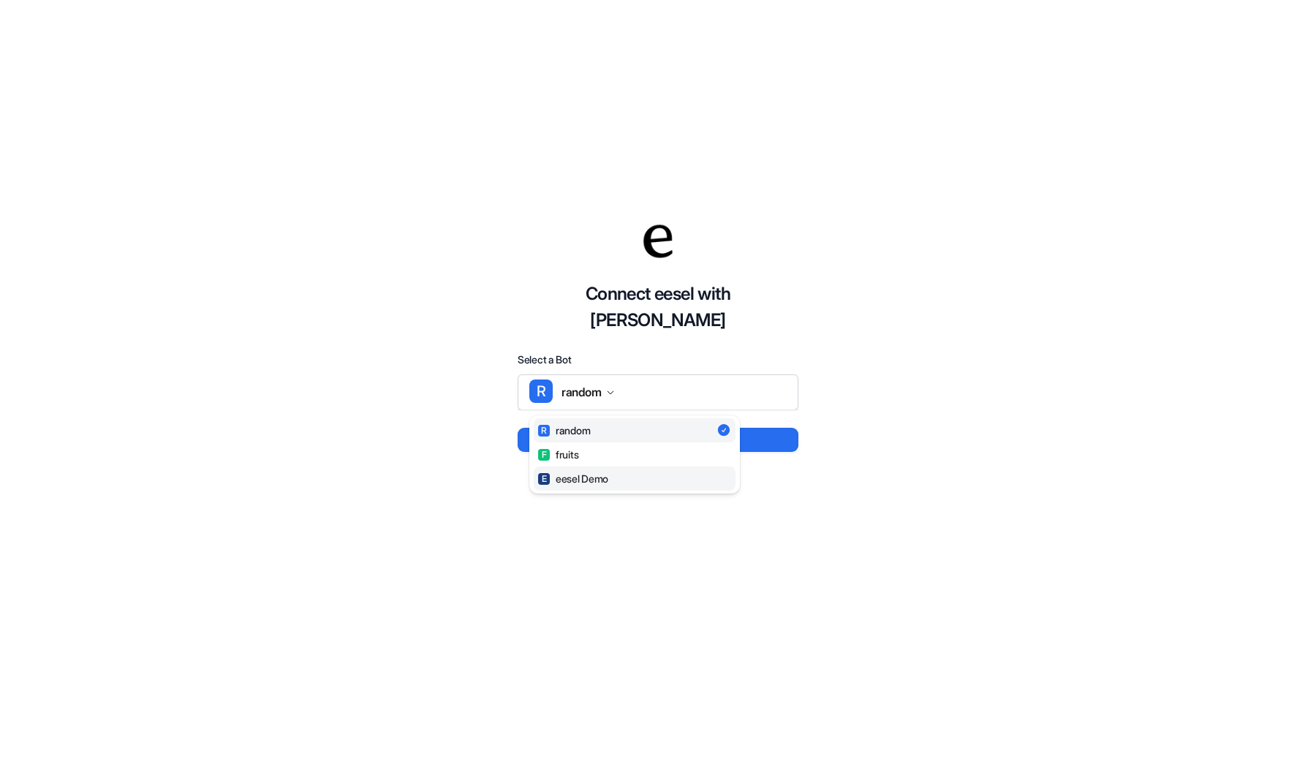  I want to click on div: random, so click(564, 430).